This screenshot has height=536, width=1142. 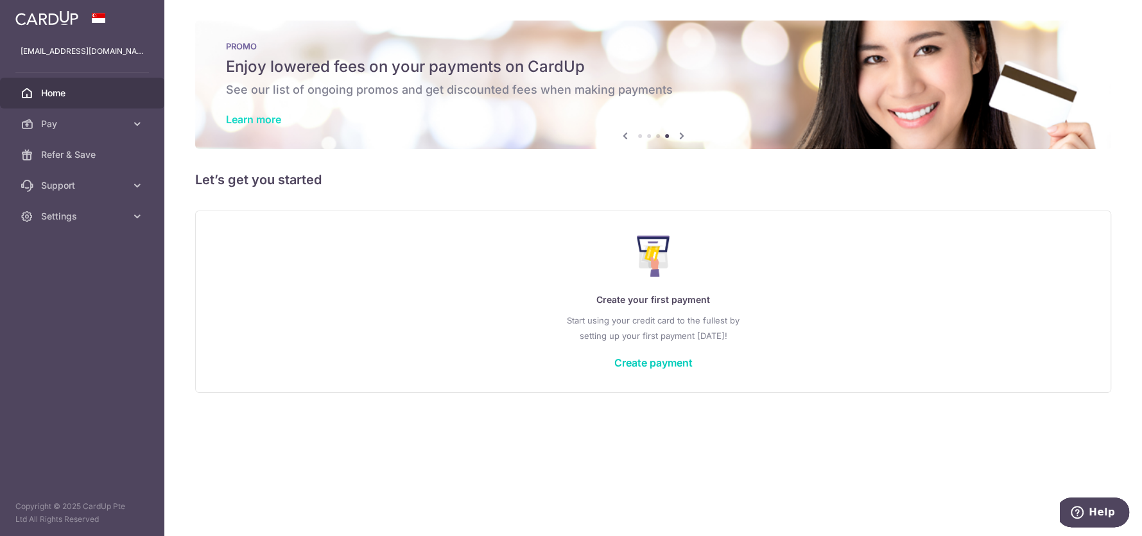 I want to click on span: Help, so click(x=42, y=15).